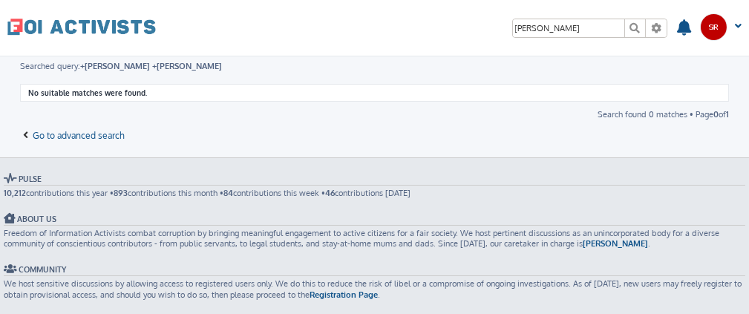  Describe the element at coordinates (73, 136) in the screenshot. I see `a: Go to advanced search` at that location.